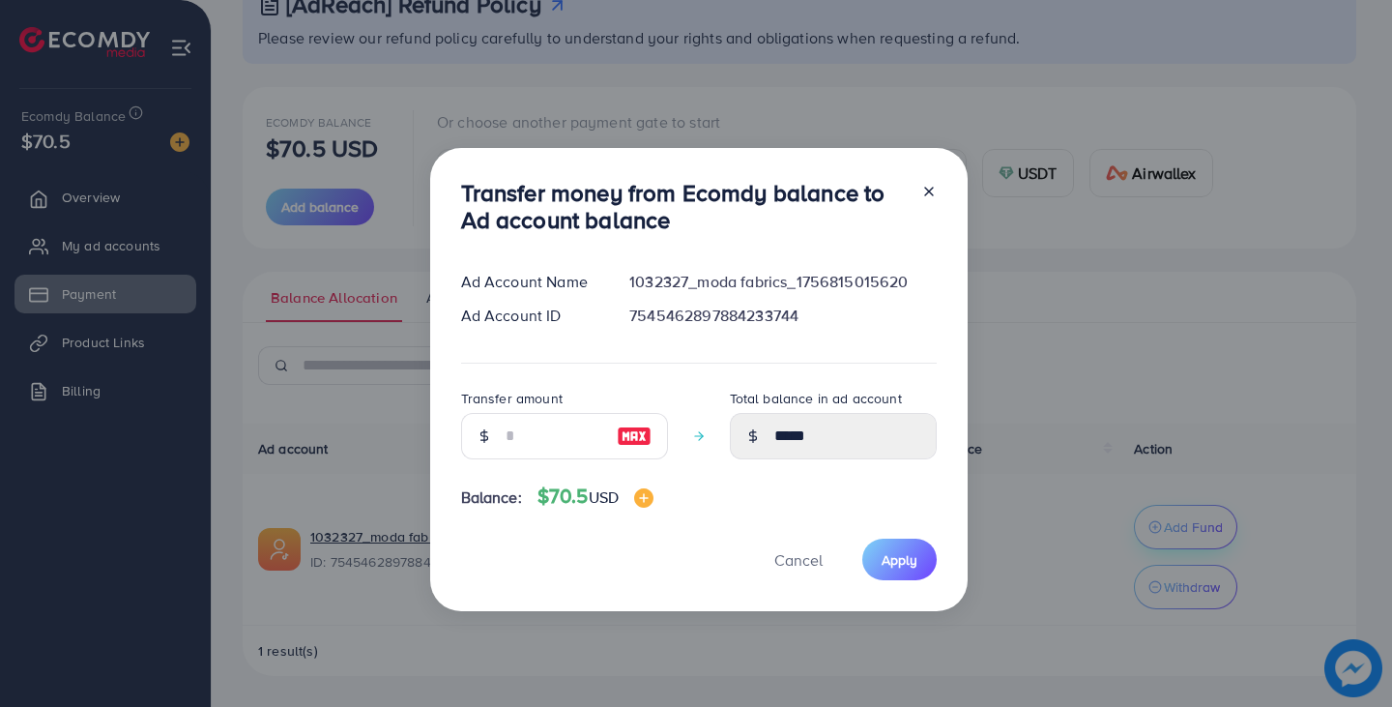 The width and height of the screenshot is (1392, 707). I want to click on div: 7545462897884233744, so click(782, 315).